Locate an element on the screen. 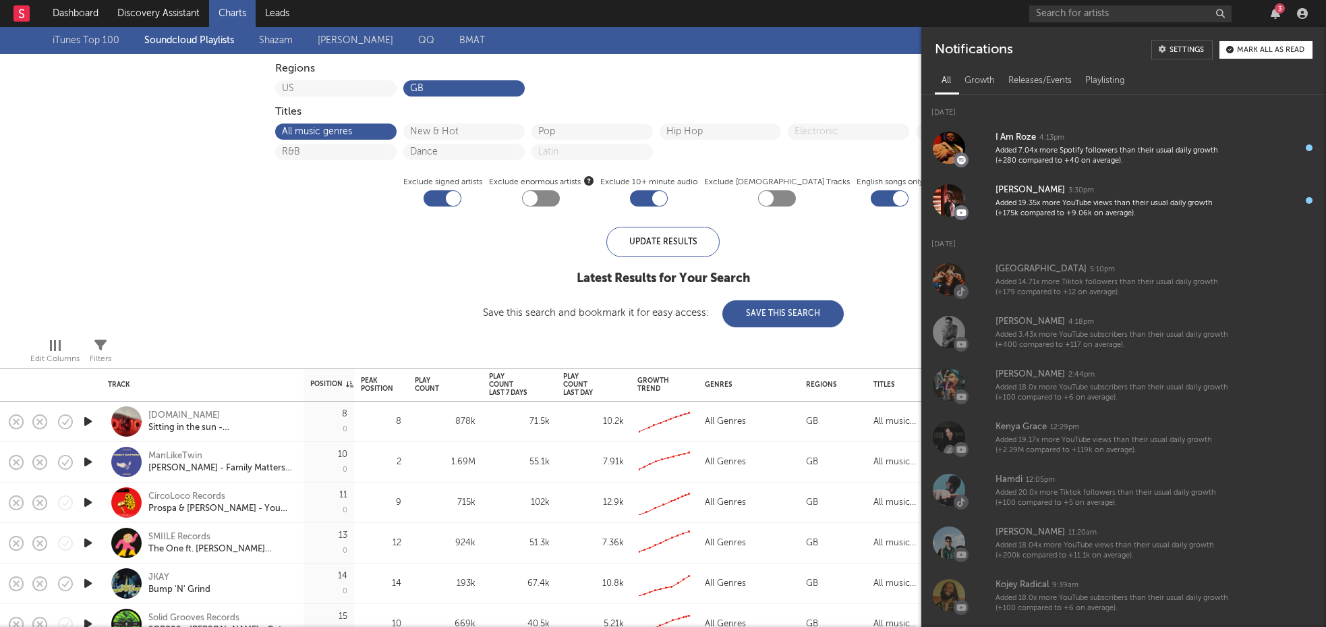  div: Mark all as read is located at coordinates (1271, 50).